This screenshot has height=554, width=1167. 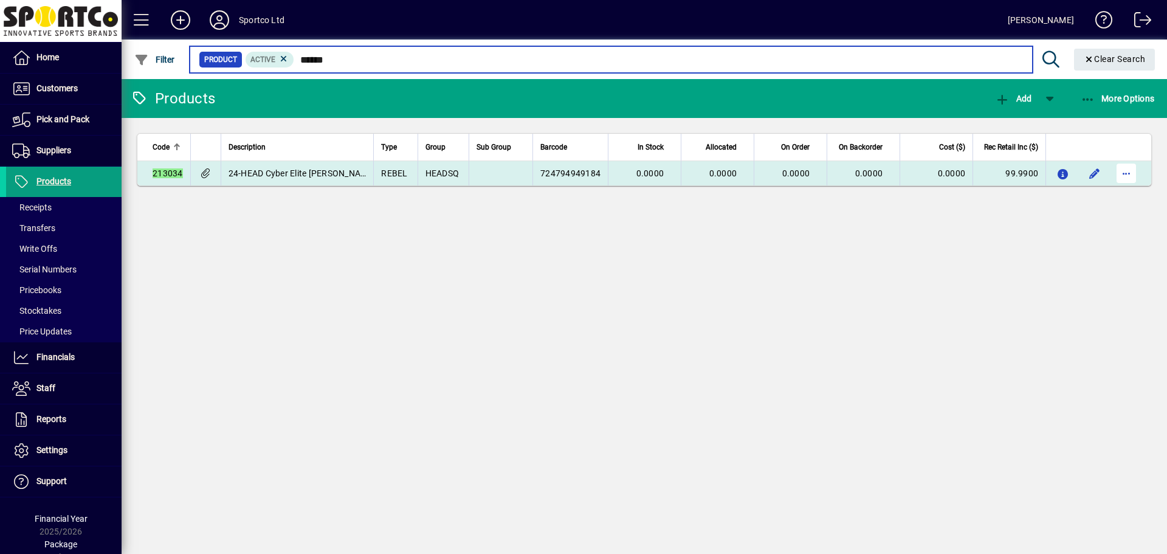 I want to click on a: Pick and Pack, so click(x=64, y=120).